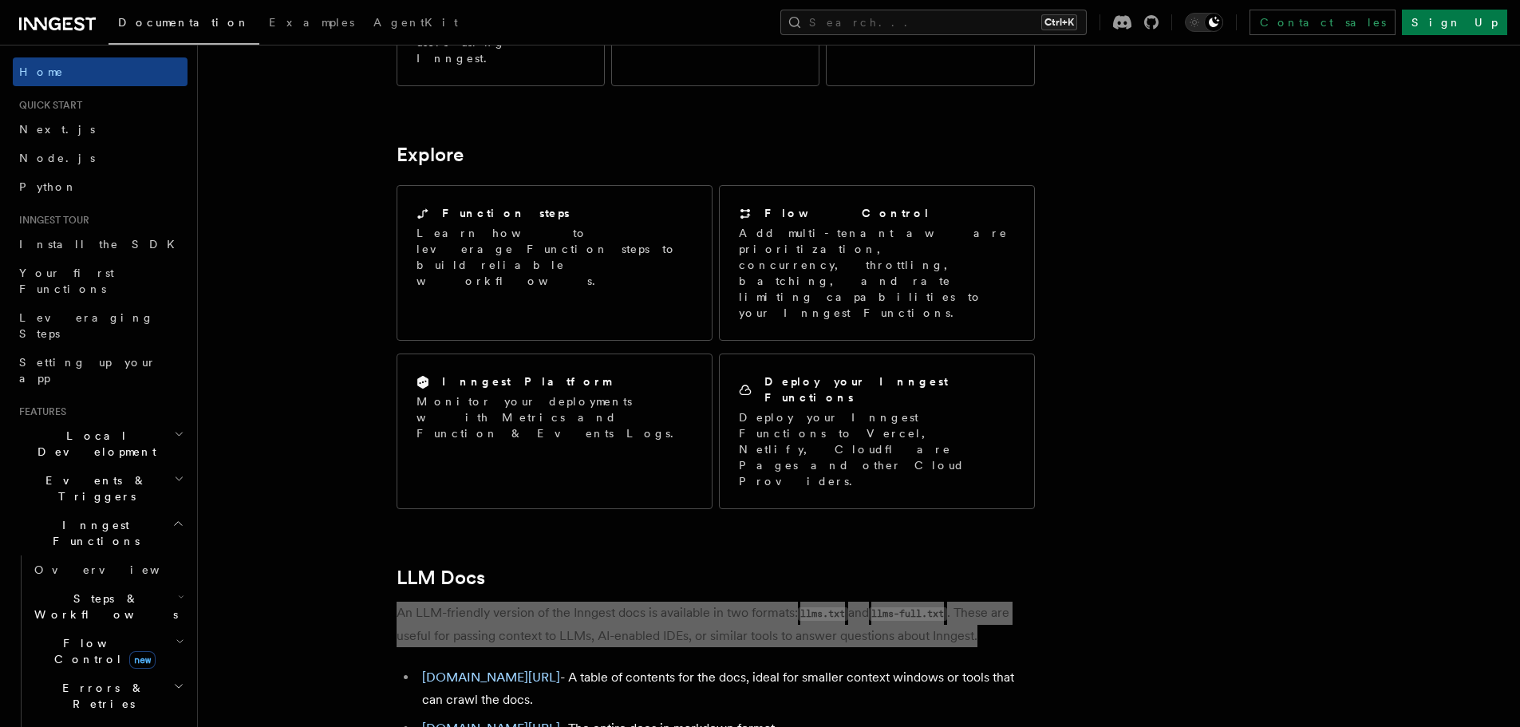 This screenshot has width=1520, height=727. What do you see at coordinates (100, 158) in the screenshot?
I see `a: Node.js` at bounding box center [100, 158].